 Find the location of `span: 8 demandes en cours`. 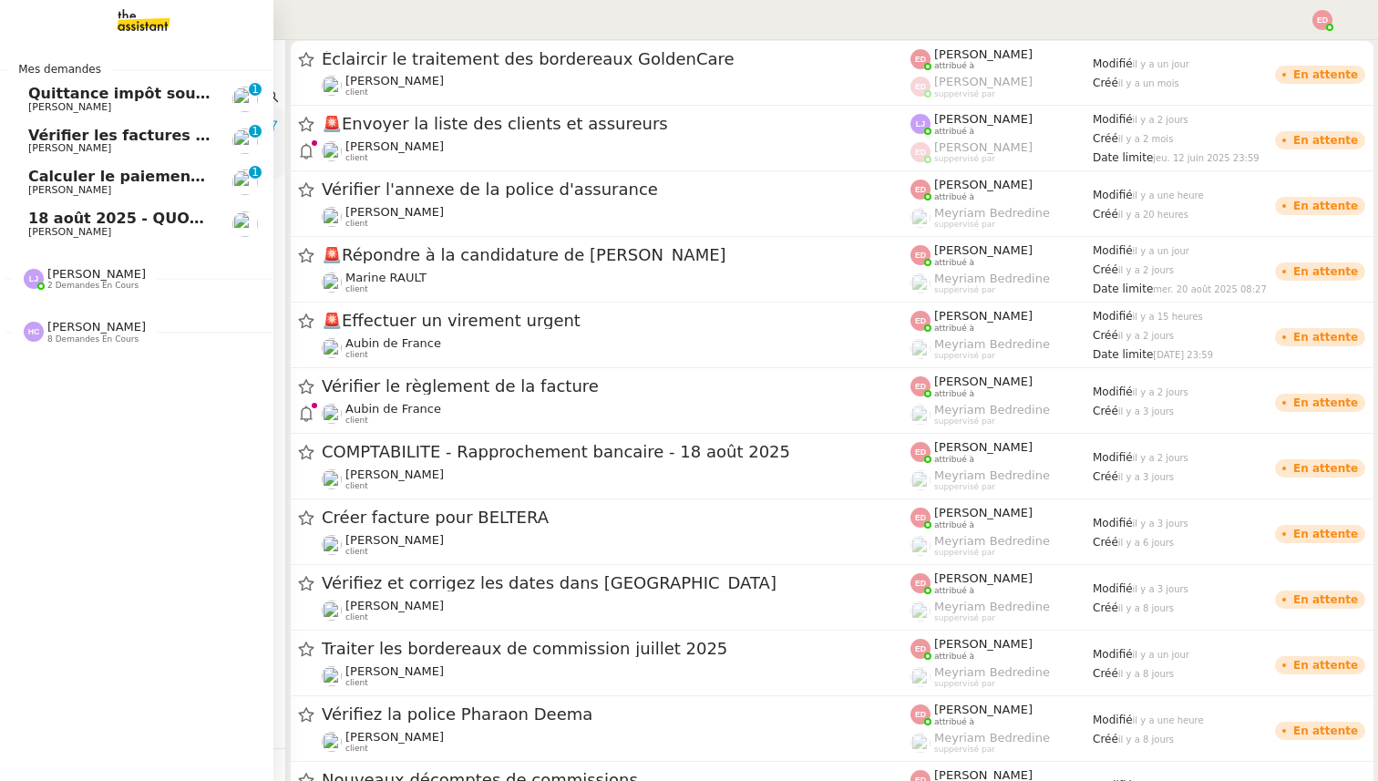

span: 8 demandes en cours is located at coordinates (93, 339).